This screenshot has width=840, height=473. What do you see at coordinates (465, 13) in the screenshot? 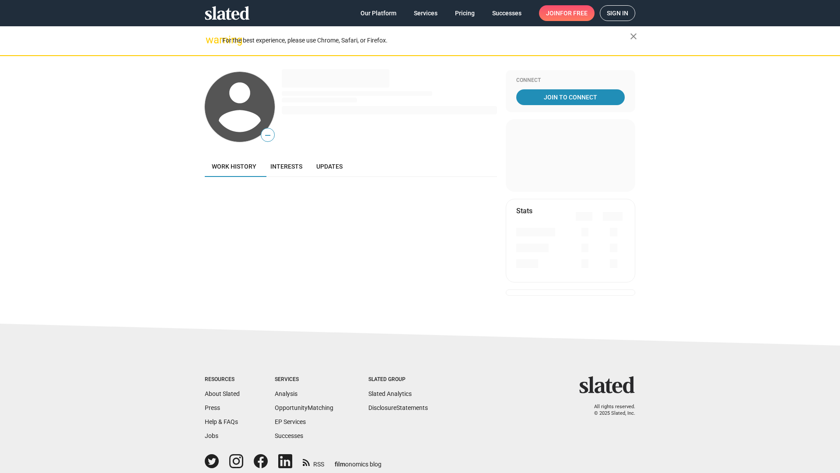
I see `a: Pricing` at bounding box center [465, 13].